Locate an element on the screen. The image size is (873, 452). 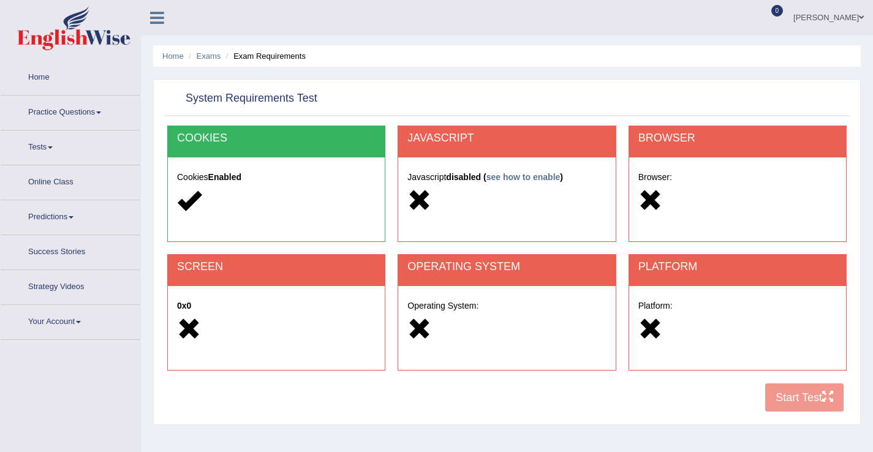
strong: Enabled is located at coordinates (225, 177).